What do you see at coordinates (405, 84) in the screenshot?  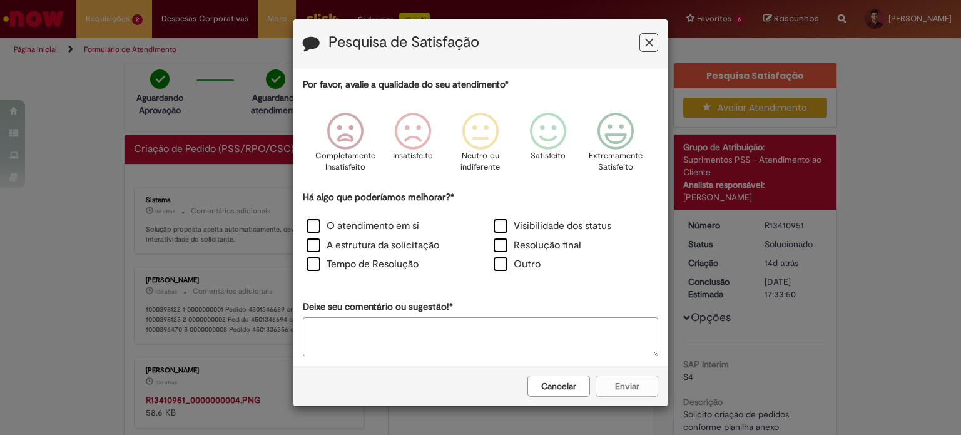 I see `label: Por favor, avalie a qualidade do seu atendimento*` at bounding box center [405, 84].